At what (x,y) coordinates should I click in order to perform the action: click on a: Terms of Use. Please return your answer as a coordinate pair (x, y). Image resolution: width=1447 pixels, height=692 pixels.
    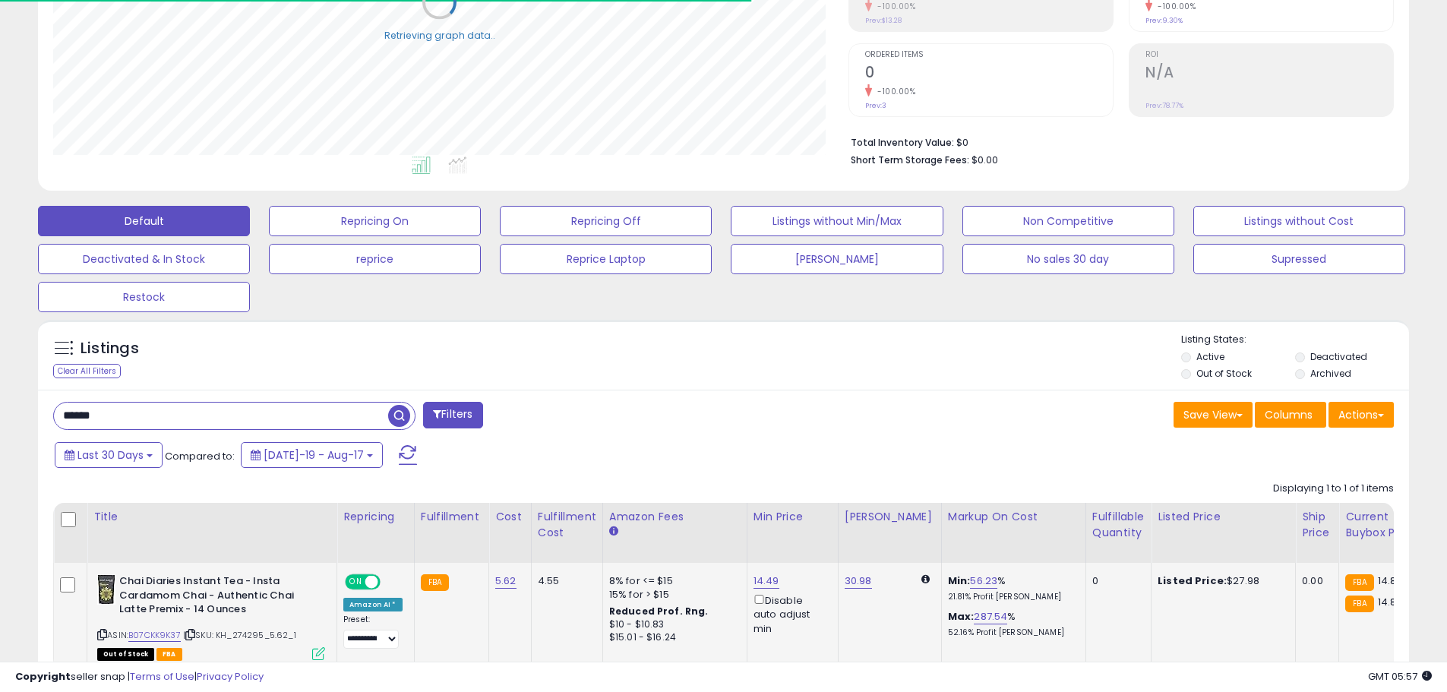
    Looking at the image, I should click on (162, 676).